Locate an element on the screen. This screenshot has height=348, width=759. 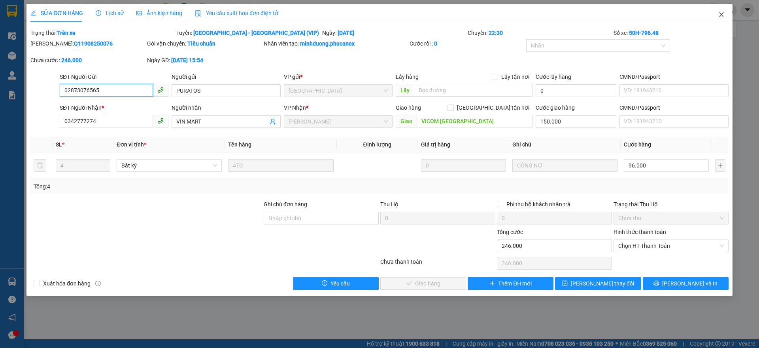
span: Chưa thu is located at coordinates (671, 218).